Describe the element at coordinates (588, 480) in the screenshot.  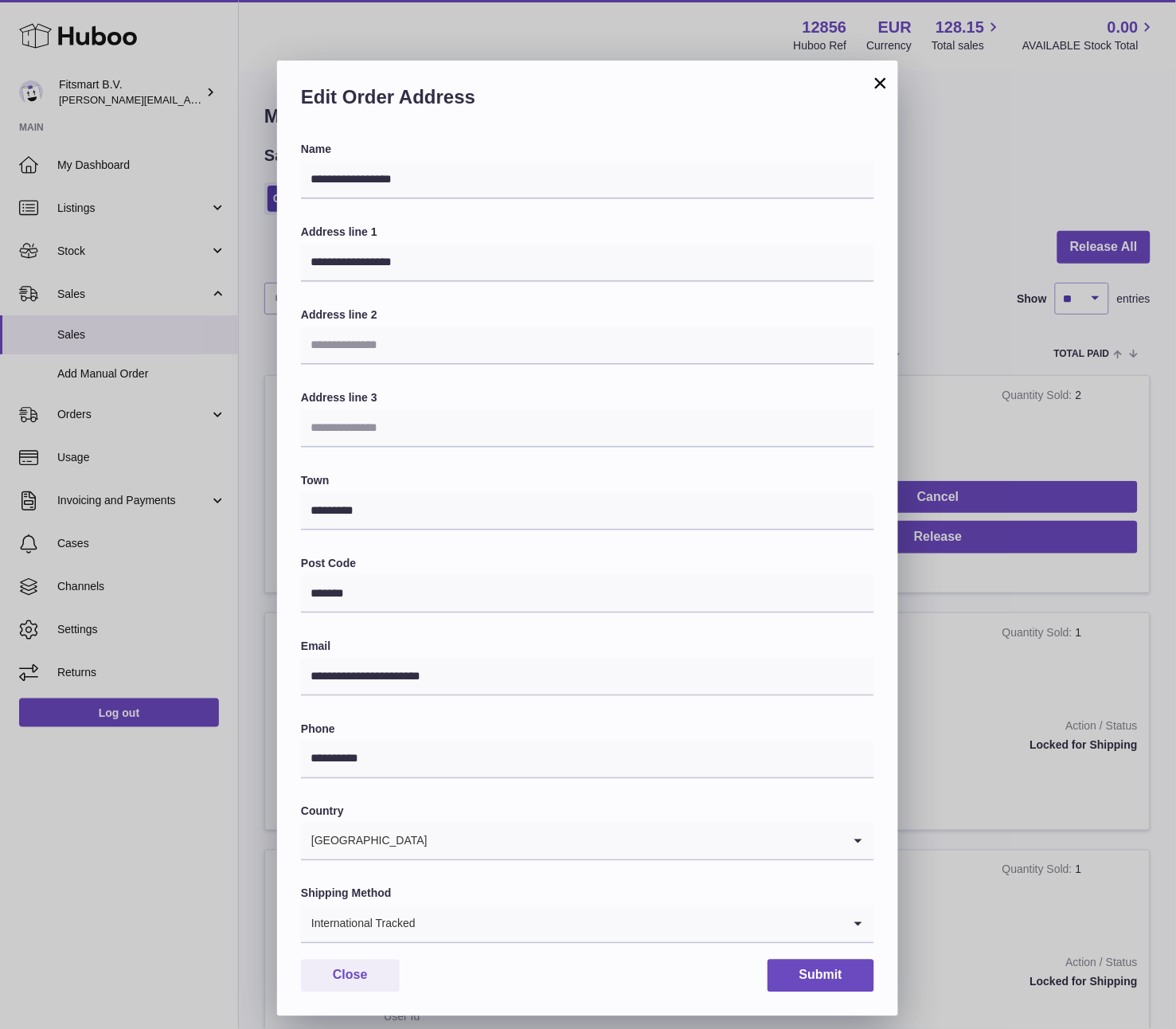
I see `label: Town` at that location.